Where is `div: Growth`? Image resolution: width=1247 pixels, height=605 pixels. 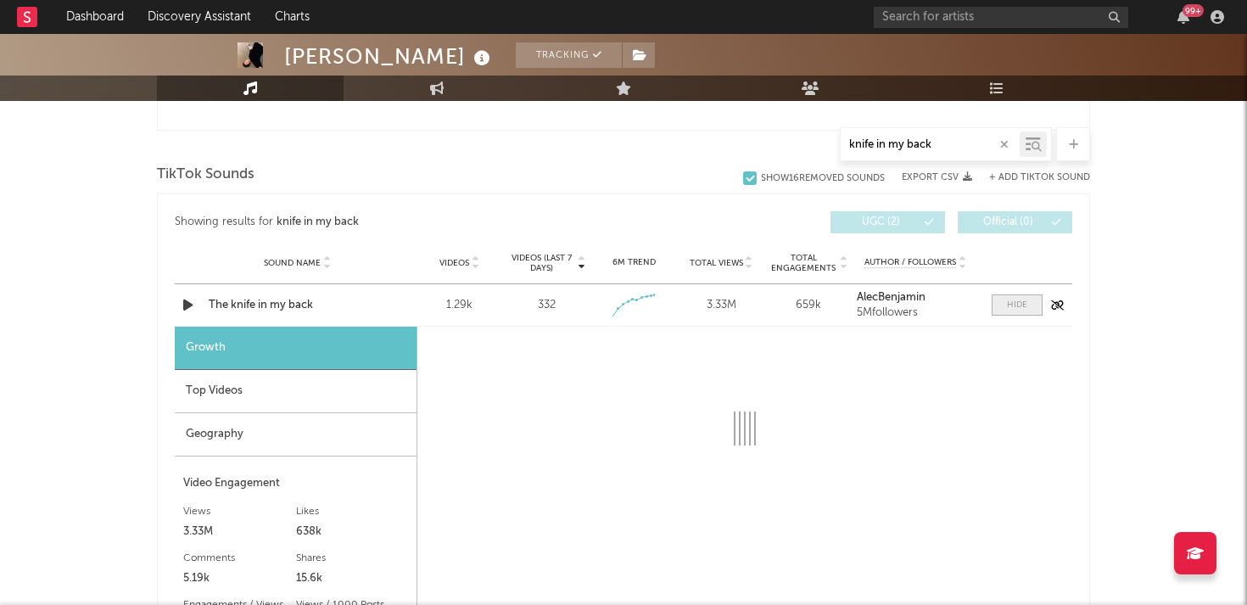 div: Growth is located at coordinates (295, 348).